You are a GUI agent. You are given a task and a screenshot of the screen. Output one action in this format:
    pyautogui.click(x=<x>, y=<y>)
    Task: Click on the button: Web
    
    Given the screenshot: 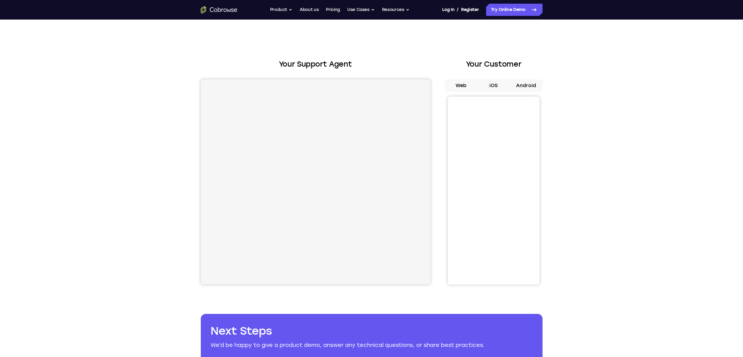 What is the action you would take?
    pyautogui.click(x=461, y=85)
    